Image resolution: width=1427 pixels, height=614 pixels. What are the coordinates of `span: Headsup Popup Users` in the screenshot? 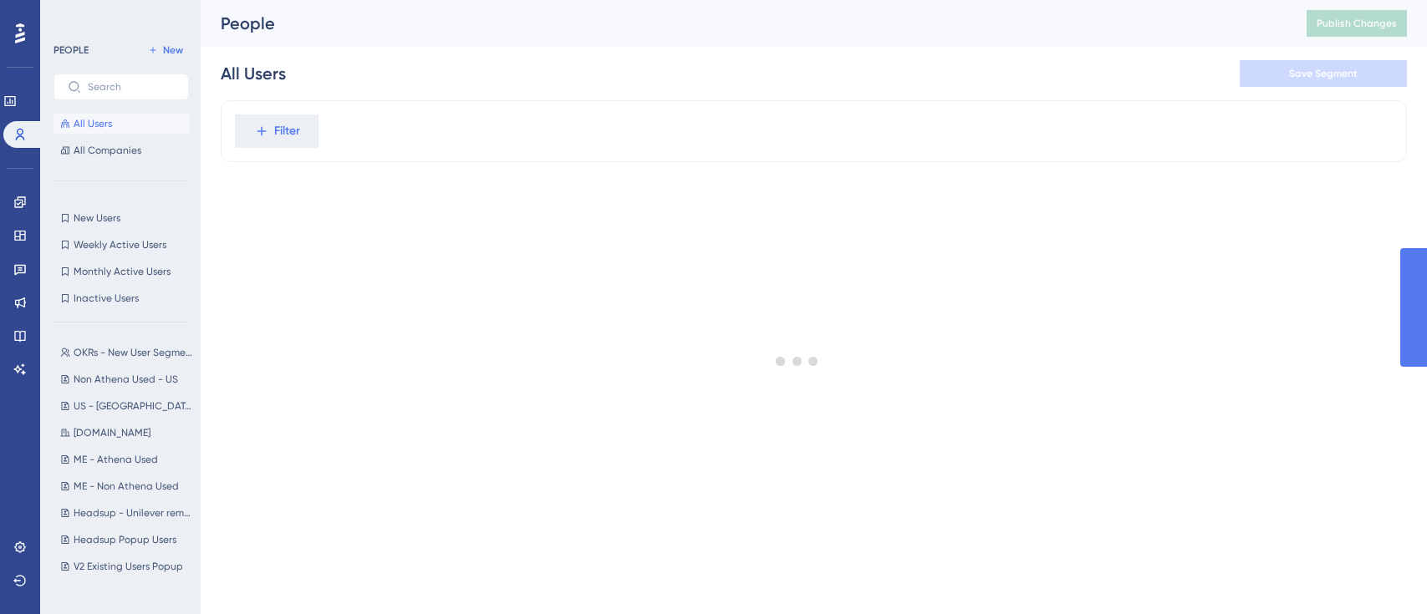 It's located at (125, 540).